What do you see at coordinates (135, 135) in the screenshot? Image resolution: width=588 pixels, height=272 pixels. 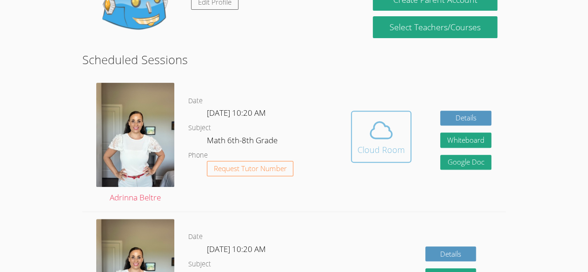 I see `img: IMG_9685.jpeg` at bounding box center [135, 135].